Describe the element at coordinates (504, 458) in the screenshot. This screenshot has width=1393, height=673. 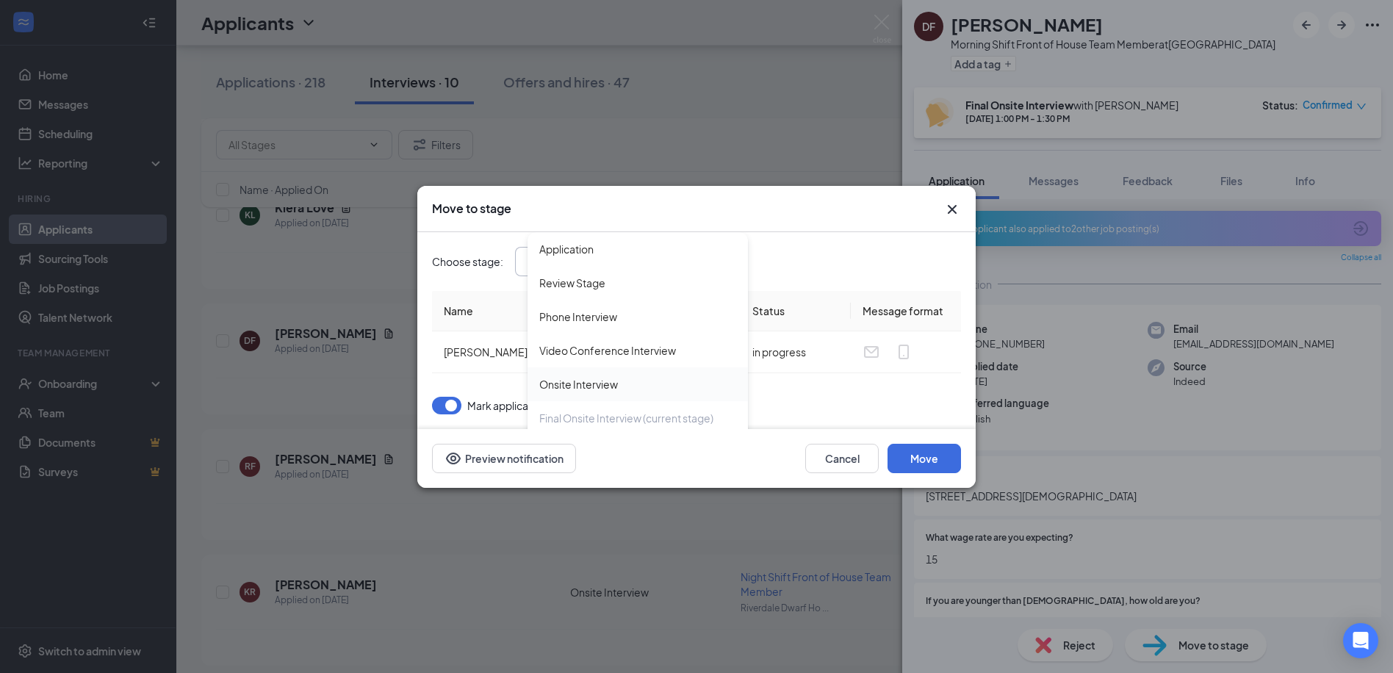
I see `button: Preview notificationEye` at that location.